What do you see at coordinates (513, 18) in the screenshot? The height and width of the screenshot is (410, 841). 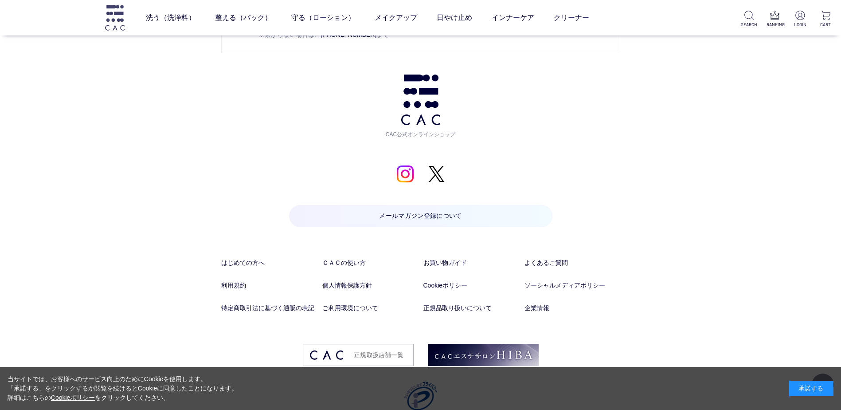 I see `a: インナーケア` at bounding box center [513, 18].